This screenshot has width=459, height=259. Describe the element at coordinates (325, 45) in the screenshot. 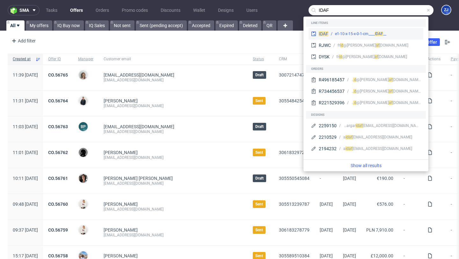

I see `div: RJWC` at that location.